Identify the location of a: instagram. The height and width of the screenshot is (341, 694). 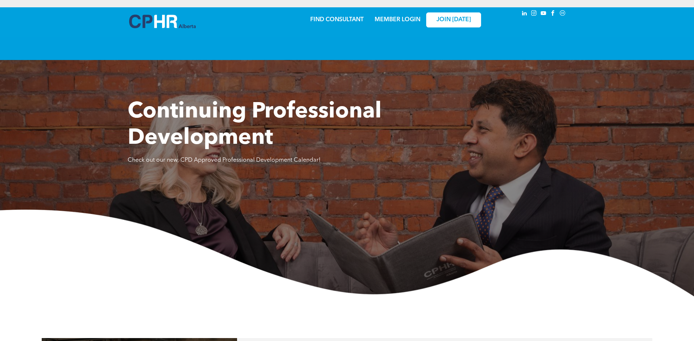
(534, 14).